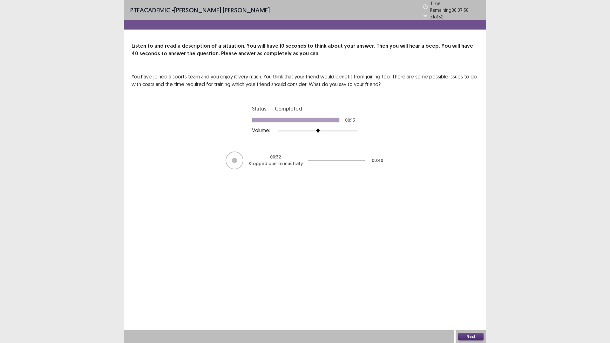 The height and width of the screenshot is (343, 610). What do you see at coordinates (471, 337) in the screenshot?
I see `button: Next` at bounding box center [471, 337].